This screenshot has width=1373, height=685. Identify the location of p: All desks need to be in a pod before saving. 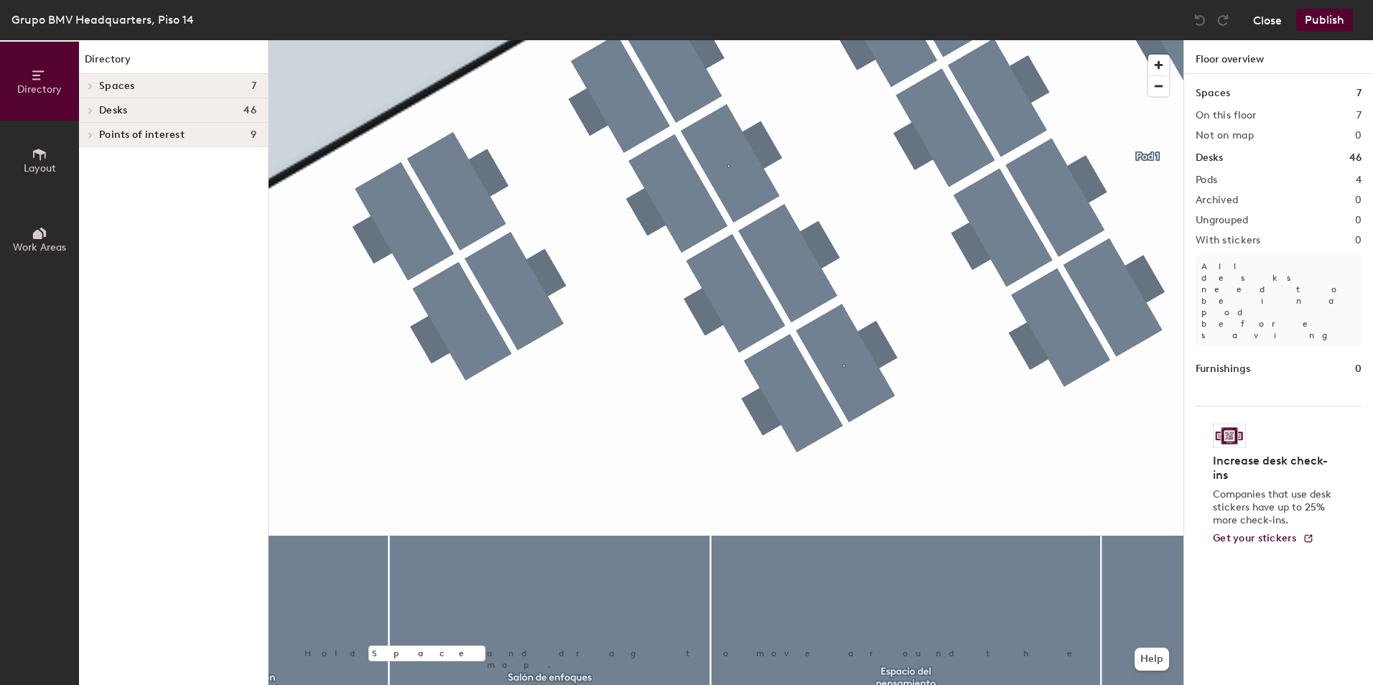
(1278, 301).